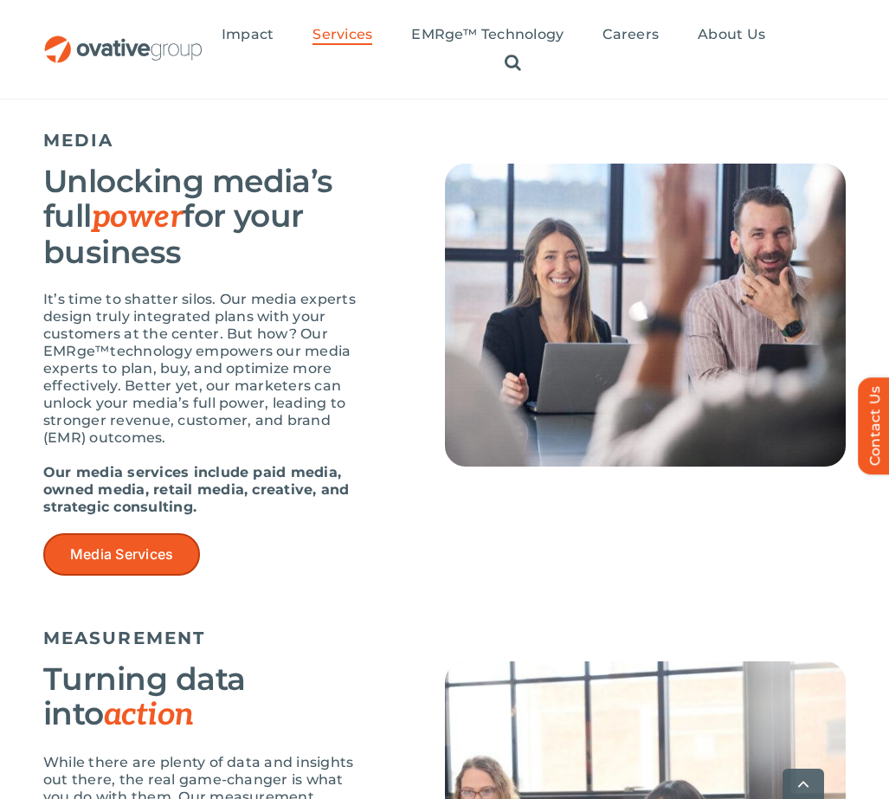 Image resolution: width=889 pixels, height=799 pixels. What do you see at coordinates (149, 715) in the screenshot?
I see `span: action` at bounding box center [149, 715].